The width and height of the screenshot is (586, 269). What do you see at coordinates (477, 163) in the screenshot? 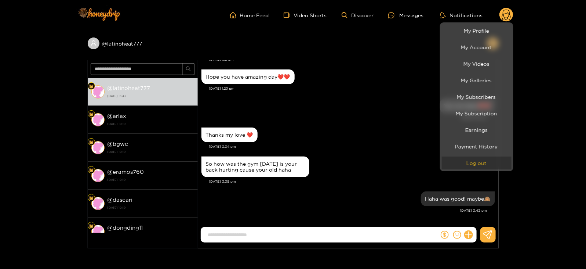
I see `button: Log out` at bounding box center [477, 163].